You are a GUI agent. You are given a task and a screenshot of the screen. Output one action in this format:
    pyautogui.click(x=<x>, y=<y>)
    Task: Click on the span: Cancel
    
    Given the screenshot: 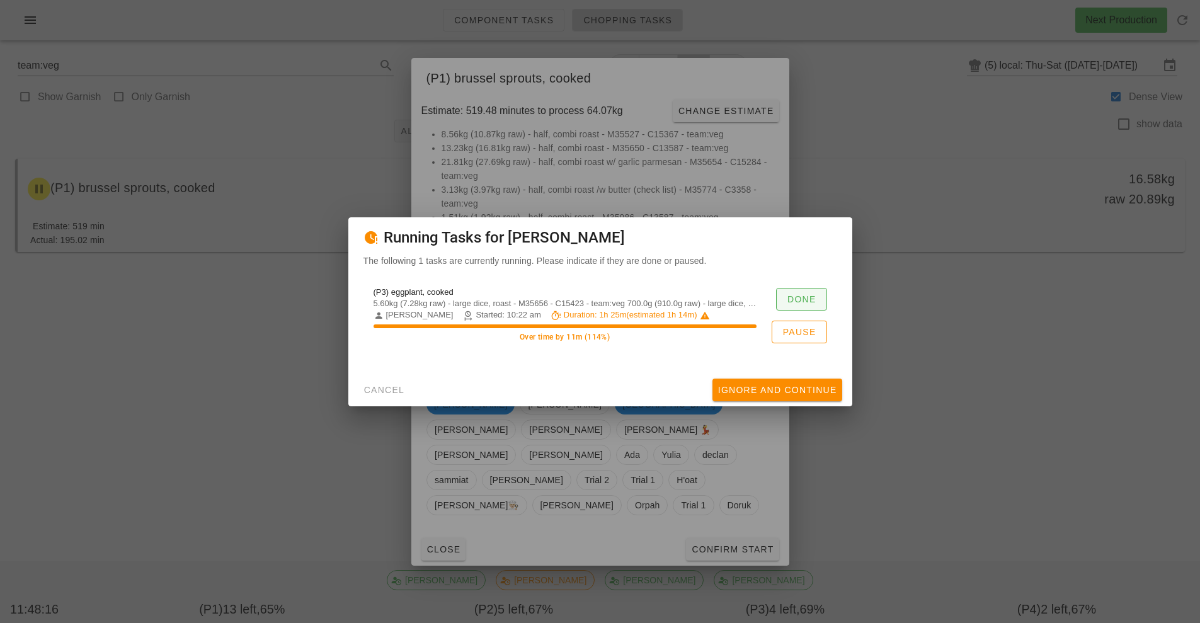 What is the action you would take?
    pyautogui.click(x=384, y=390)
    